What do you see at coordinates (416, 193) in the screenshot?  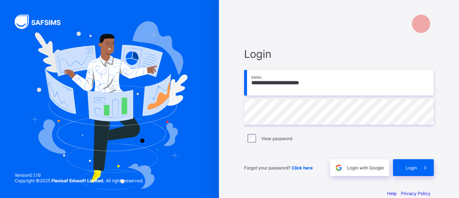 I see `a: Privacy Policy` at bounding box center [416, 193].